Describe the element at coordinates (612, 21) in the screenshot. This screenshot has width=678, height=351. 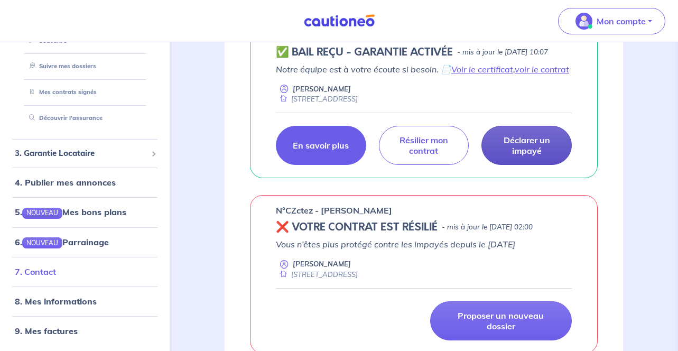
I see `button: illu_account_valid_menu.svgMon compte` at that location.